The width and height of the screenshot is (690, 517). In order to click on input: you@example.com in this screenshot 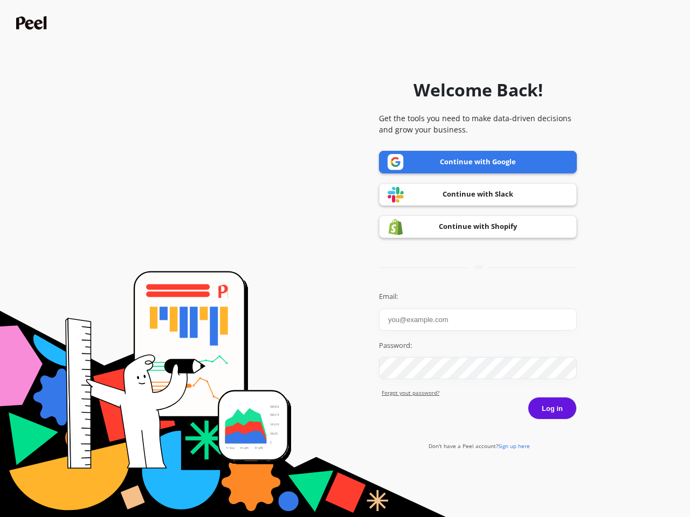, I will do `click(477, 320)`.